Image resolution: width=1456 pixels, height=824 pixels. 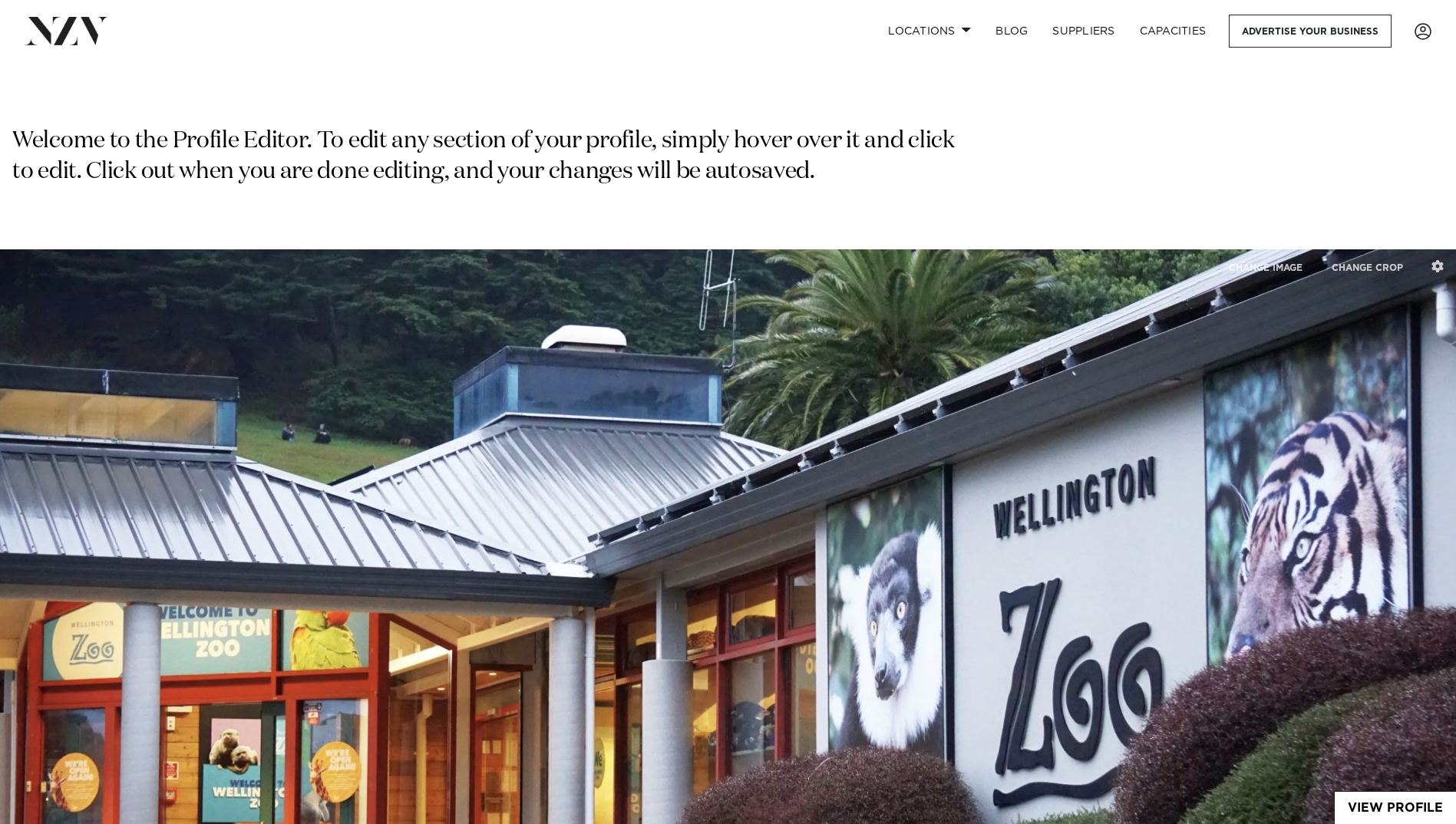 What do you see at coordinates (929, 31) in the screenshot?
I see `a: Locations` at bounding box center [929, 31].